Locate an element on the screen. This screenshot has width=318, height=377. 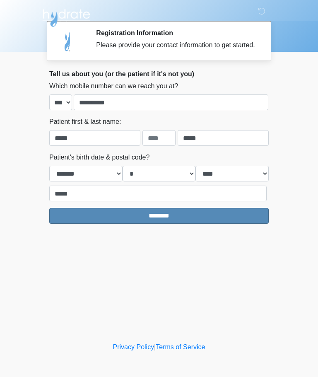
a: Privacy Policy is located at coordinates (134, 347).